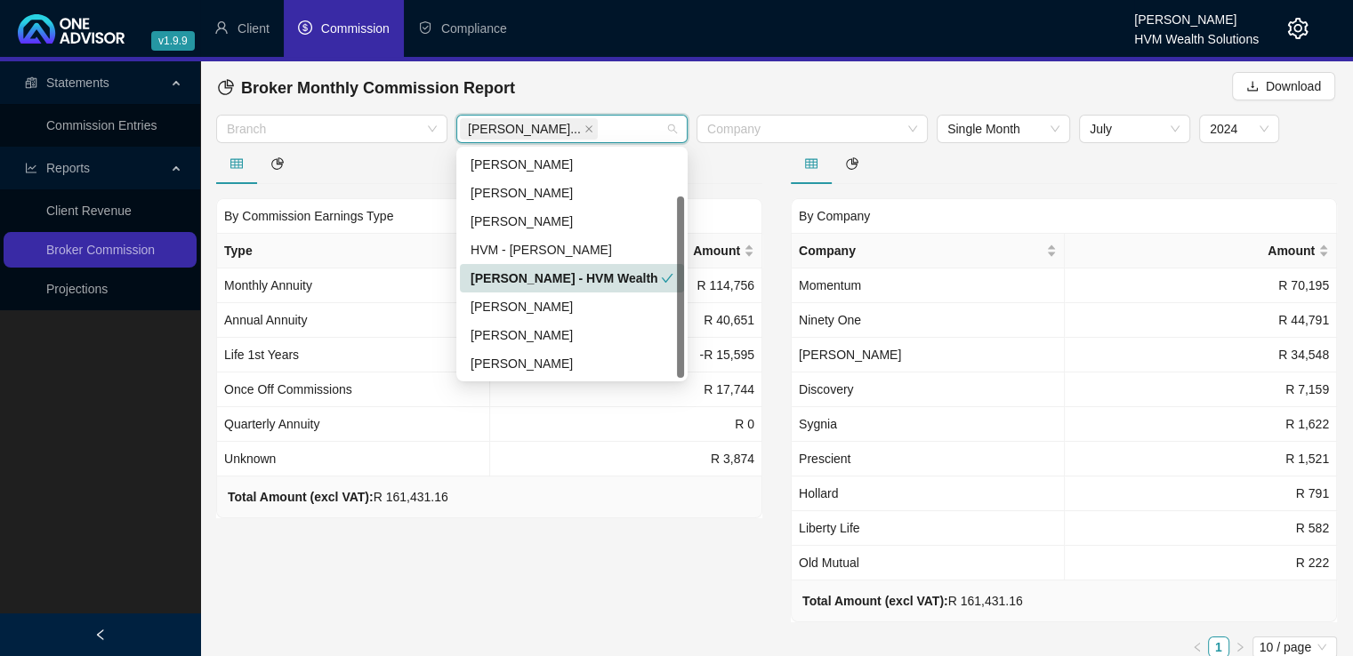  Describe the element at coordinates (173, 41) in the screenshot. I see `span: v1.9.9` at that location.